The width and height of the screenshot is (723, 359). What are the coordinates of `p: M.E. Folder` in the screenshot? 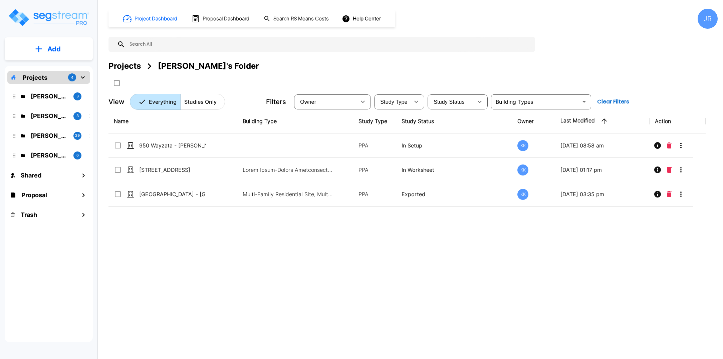 It's located at (49, 116).